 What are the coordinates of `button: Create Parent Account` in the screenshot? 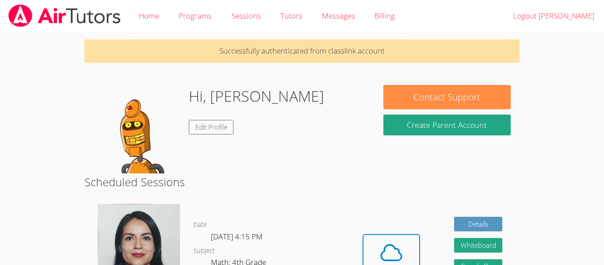 It's located at (447, 125).